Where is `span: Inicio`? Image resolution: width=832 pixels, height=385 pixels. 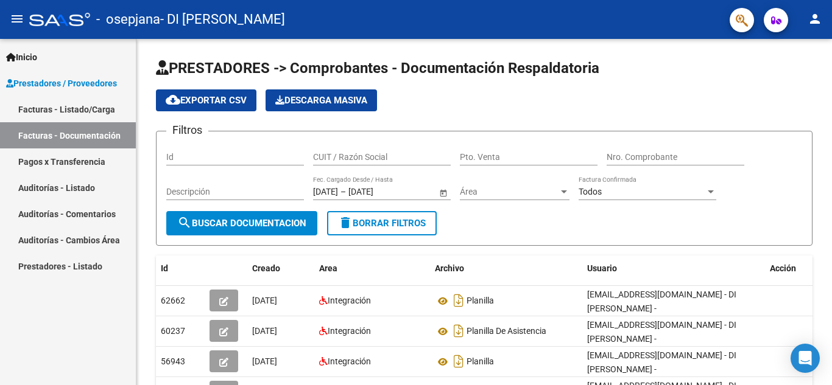 span: Inicio is located at coordinates (21, 57).